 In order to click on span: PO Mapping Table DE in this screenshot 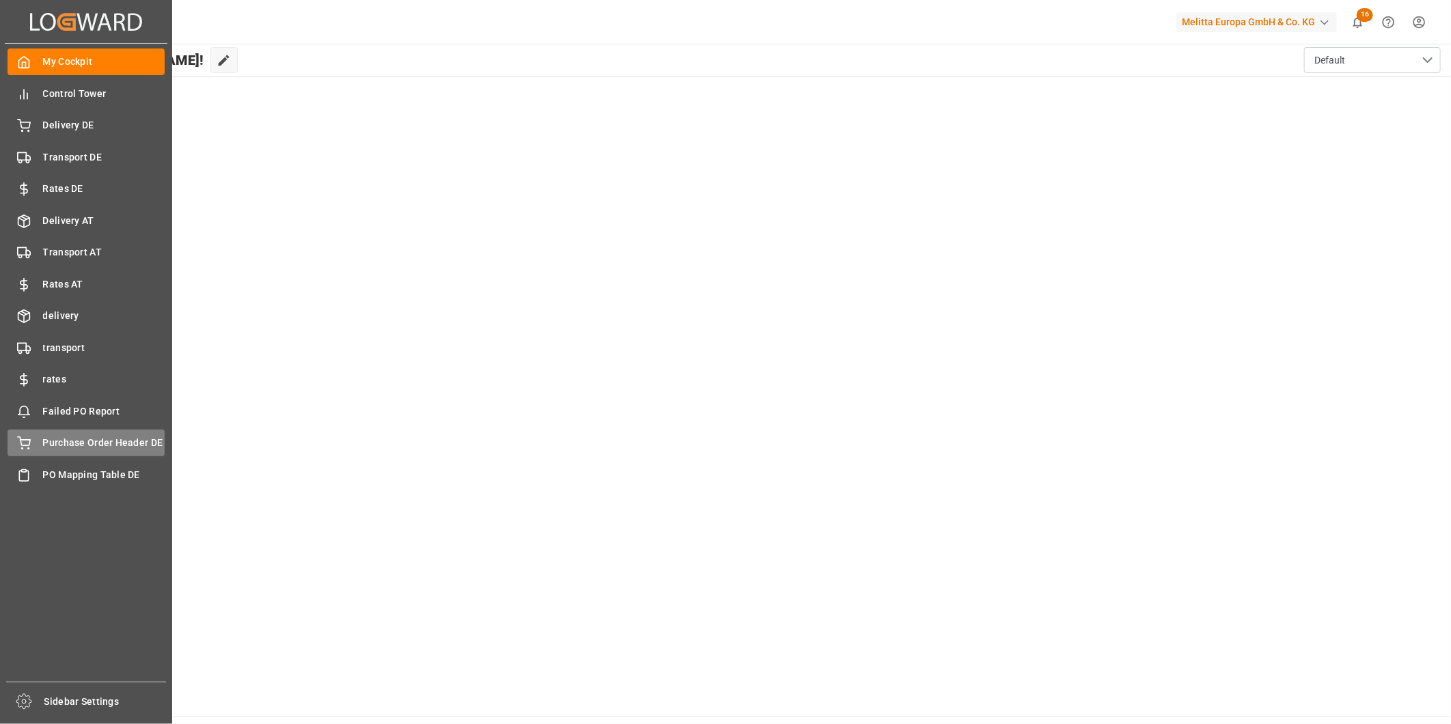, I will do `click(104, 475)`.